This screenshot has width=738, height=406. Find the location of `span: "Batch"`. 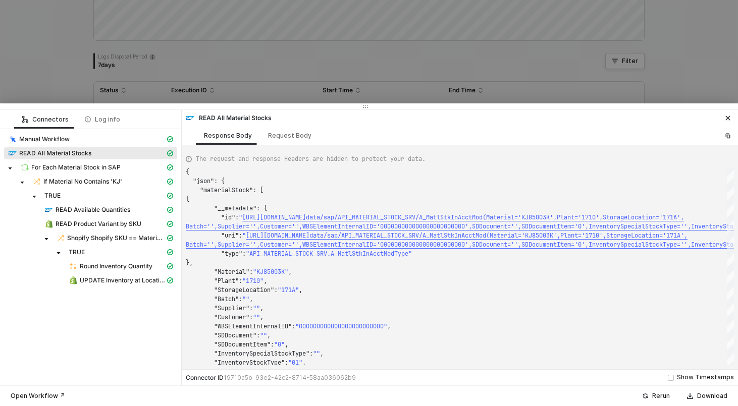

span: "Batch" is located at coordinates (226, 299).